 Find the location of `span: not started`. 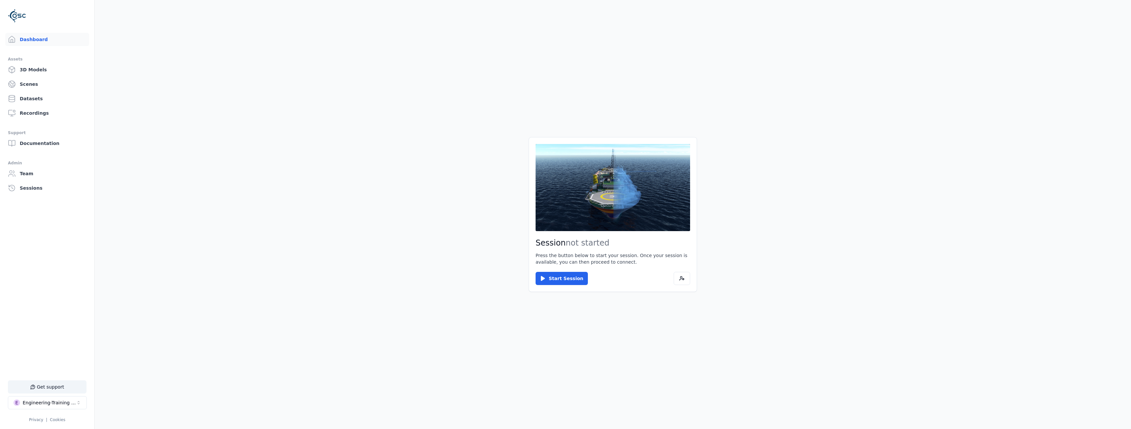

span: not started is located at coordinates (587, 243).